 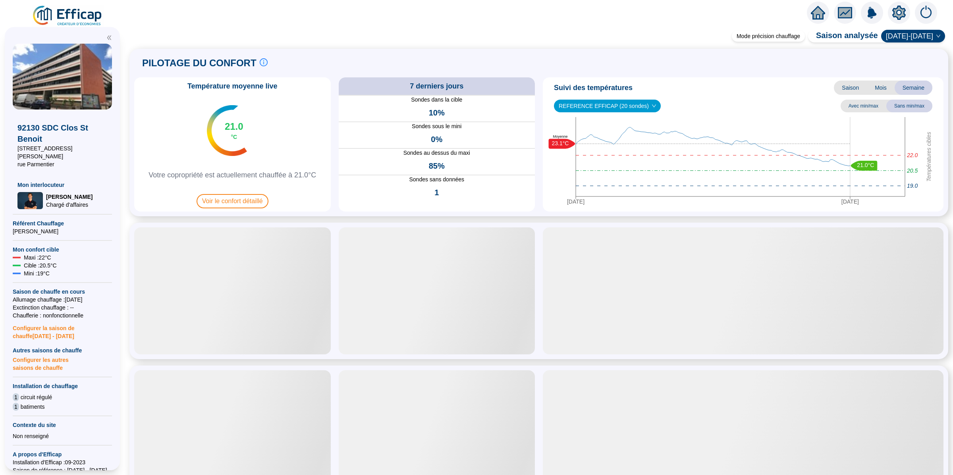 I want to click on span: Installation de chauffage, so click(x=62, y=386).